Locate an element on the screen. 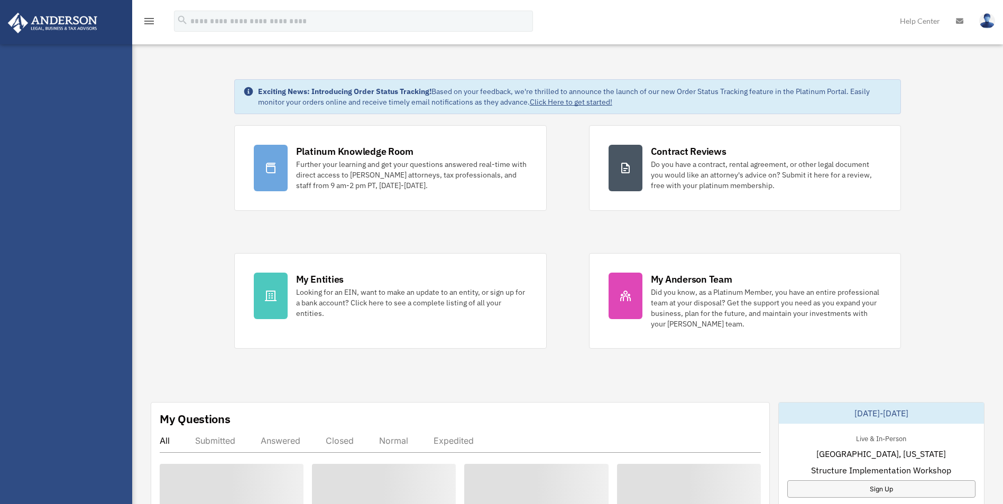  div: All is located at coordinates (164, 441).